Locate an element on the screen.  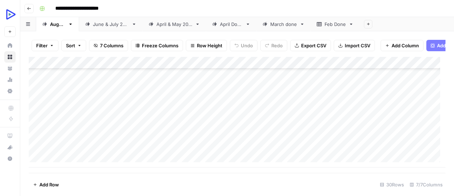
button: Sort is located at coordinates (74, 45).